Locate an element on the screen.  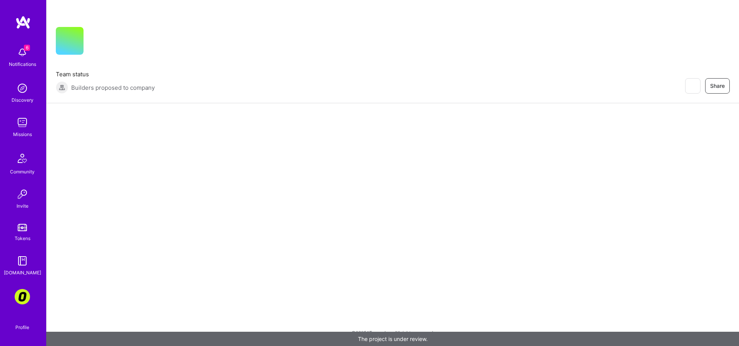
span: Team status is located at coordinates (105, 74).